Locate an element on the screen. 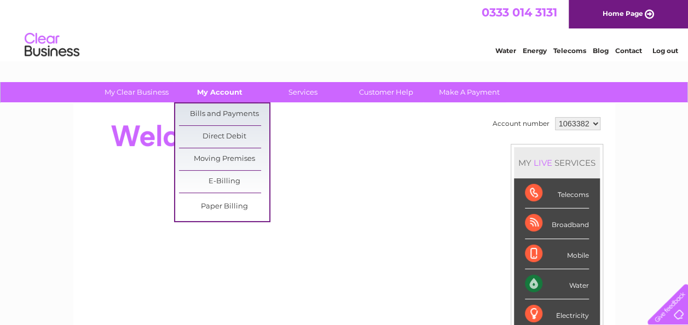  div: Water is located at coordinates (557, 284).